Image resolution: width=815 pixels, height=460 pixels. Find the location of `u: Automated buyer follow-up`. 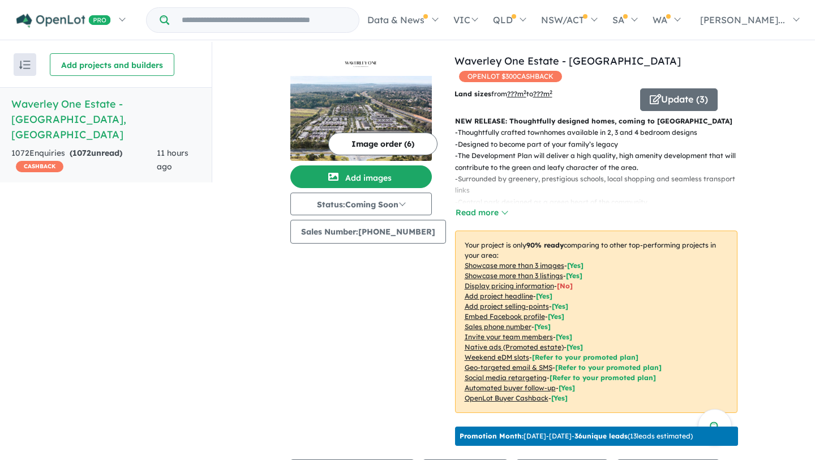

u: Automated buyer follow-up is located at coordinates (510, 387).